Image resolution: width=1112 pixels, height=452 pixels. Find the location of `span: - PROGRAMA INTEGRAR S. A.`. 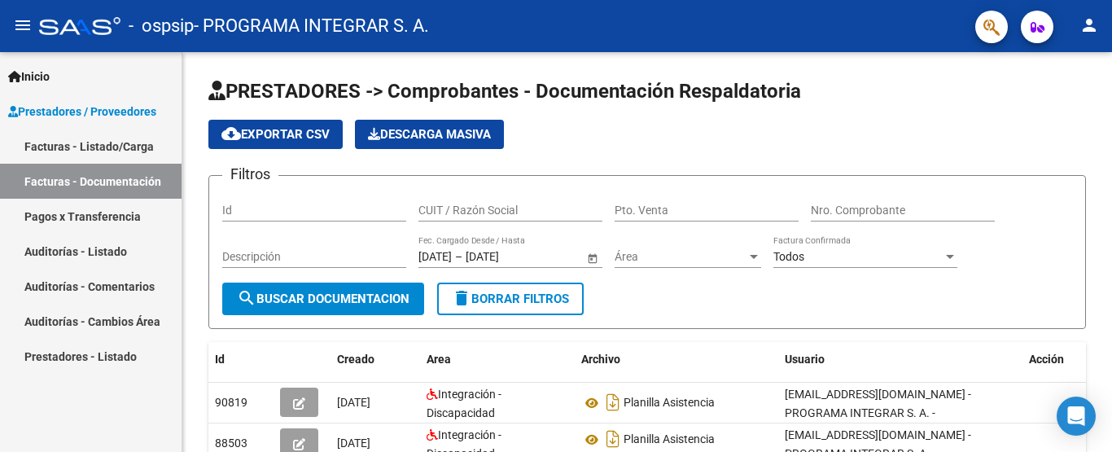

span: - PROGRAMA INTEGRAR S. A. is located at coordinates (311, 26).